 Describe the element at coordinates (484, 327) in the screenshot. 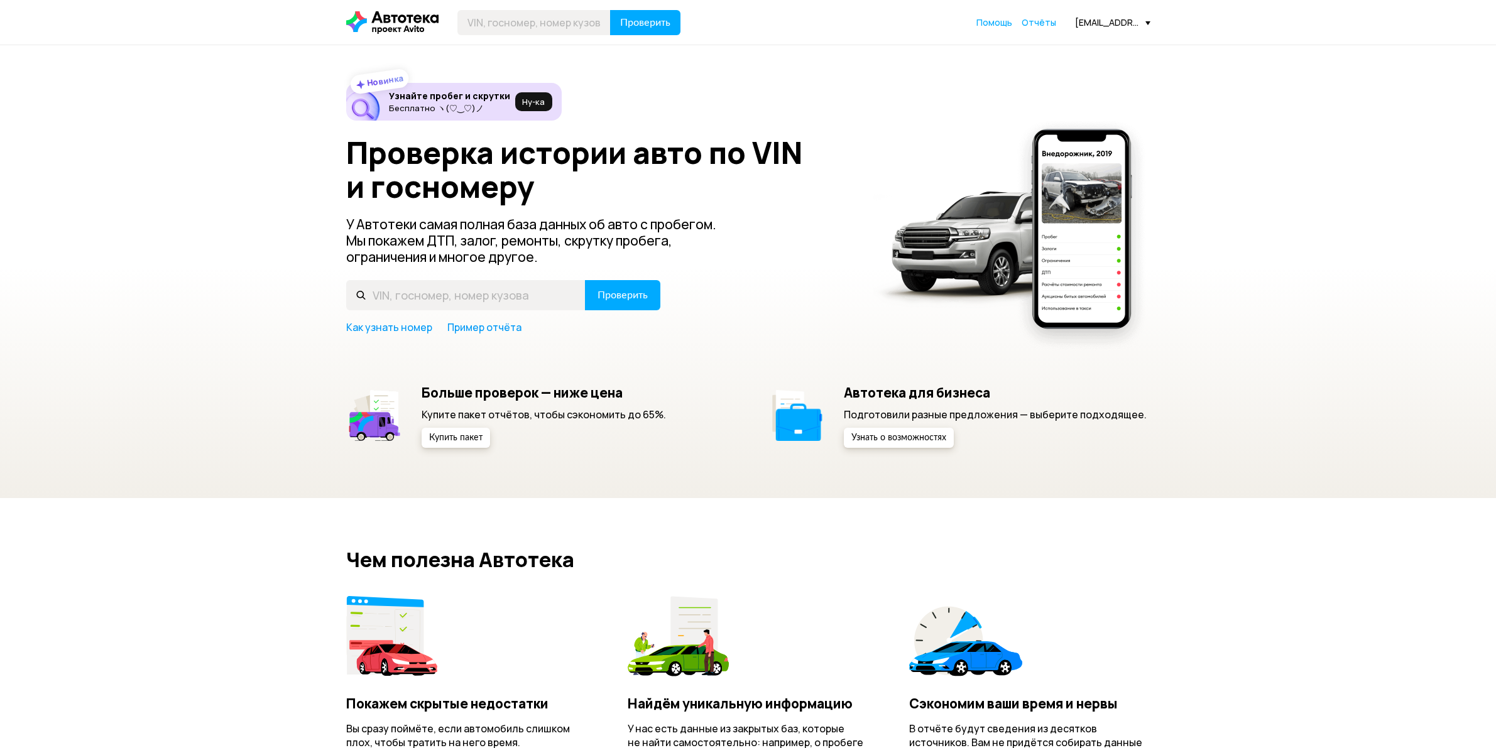

I see `a: Пример отчёта` at that location.